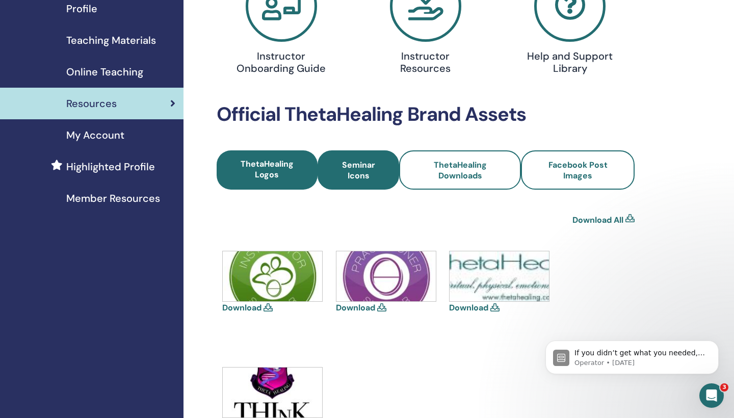 This screenshot has height=418, width=734. I want to click on span: 3, so click(724, 387).